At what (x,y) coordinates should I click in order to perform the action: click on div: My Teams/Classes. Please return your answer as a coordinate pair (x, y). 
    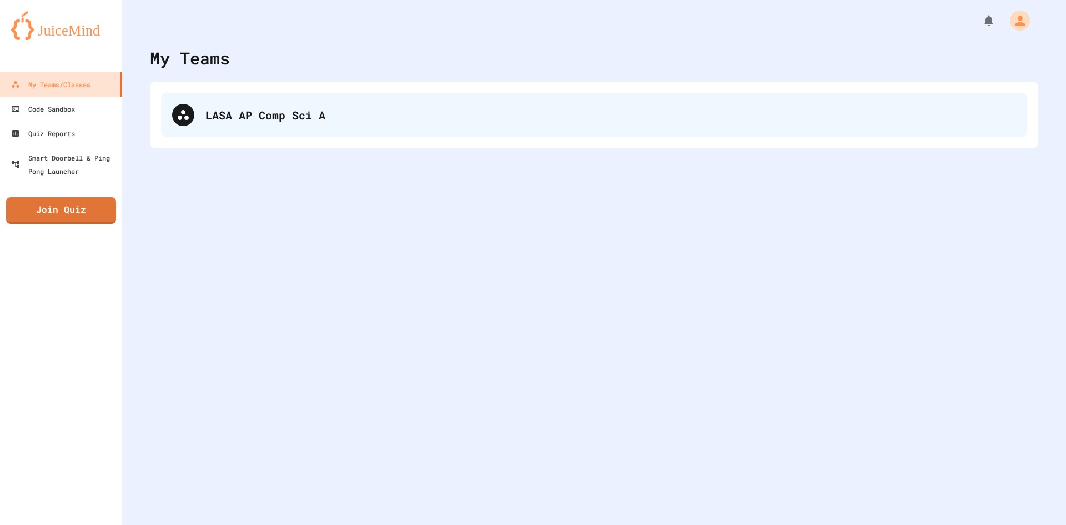
    Looking at the image, I should click on (51, 84).